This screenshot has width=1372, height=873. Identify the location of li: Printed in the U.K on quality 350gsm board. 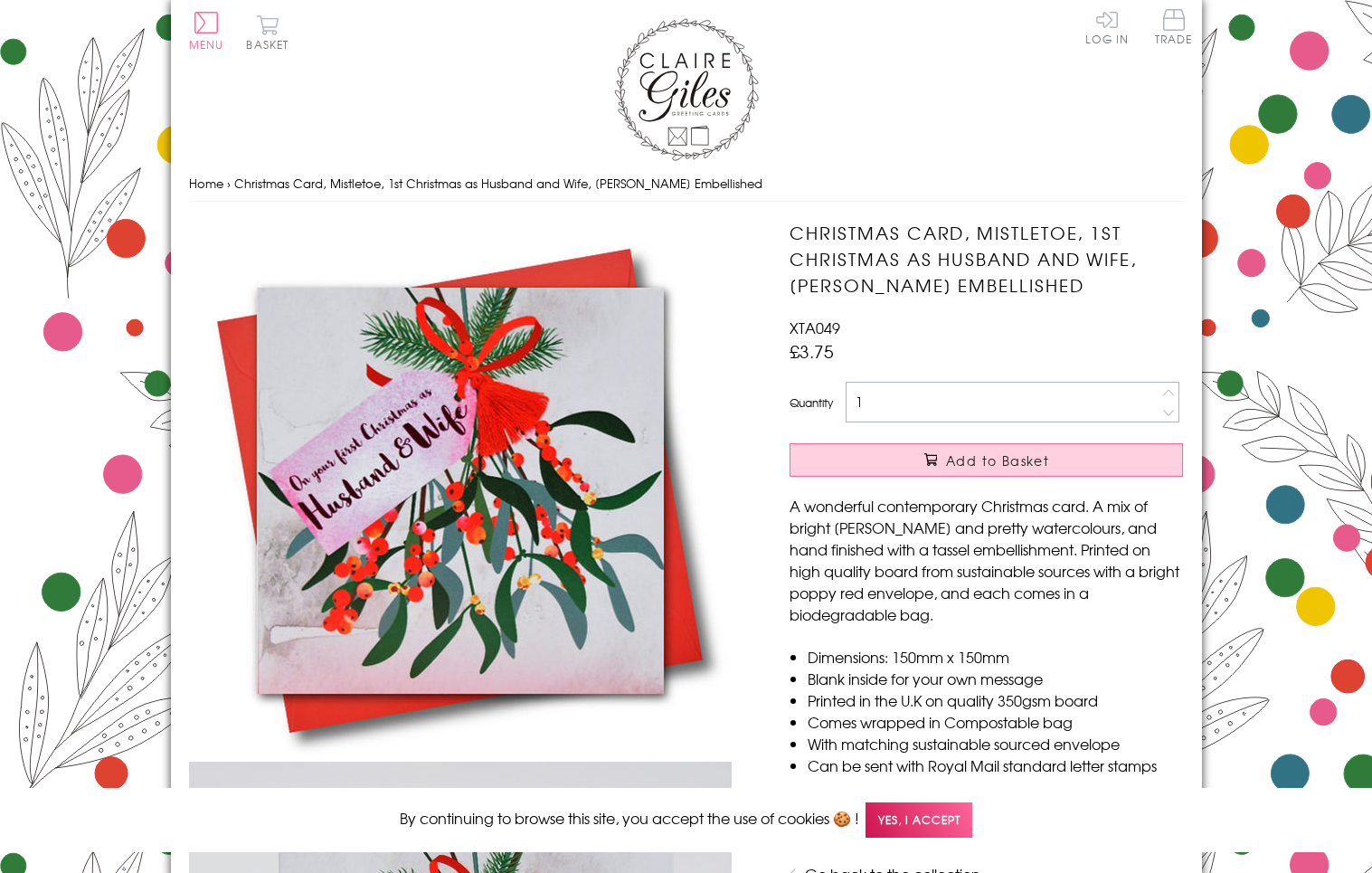
(995, 700).